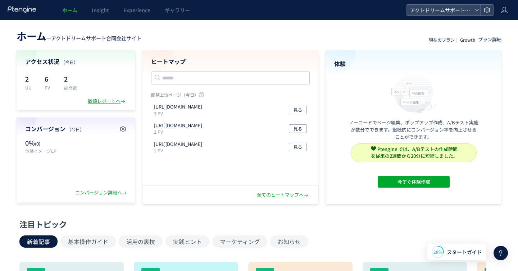 Image resolution: width=518 pixels, height=271 pixels. Describe the element at coordinates (141, 242) in the screenshot. I see `button: 活用の裏技` at that location.